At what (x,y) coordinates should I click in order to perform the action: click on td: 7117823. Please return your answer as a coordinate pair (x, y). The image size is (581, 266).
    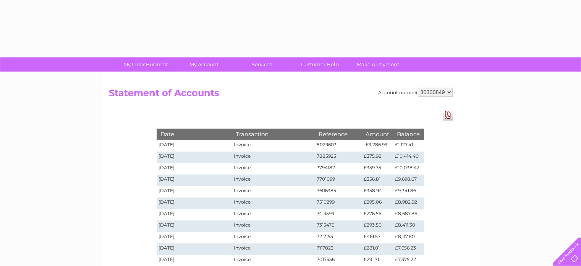
    Looking at the image, I should click on (339, 249).